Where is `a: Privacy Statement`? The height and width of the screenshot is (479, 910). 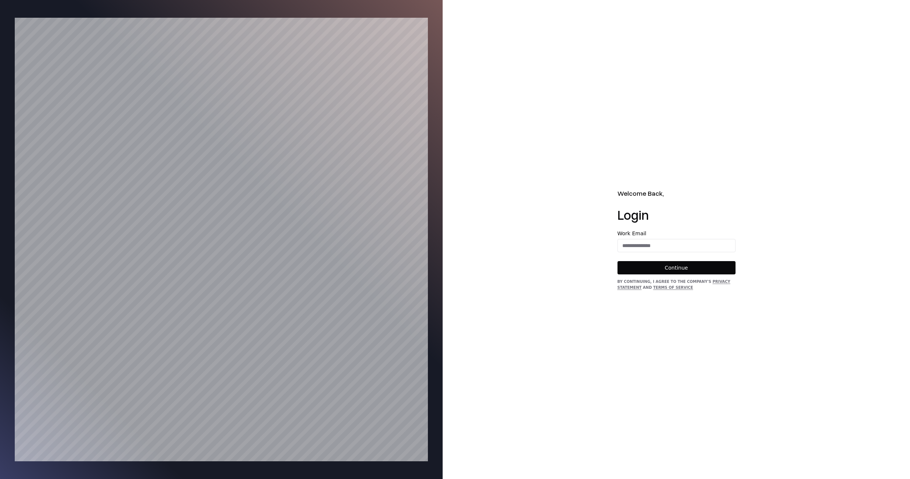
a: Privacy Statement is located at coordinates (674, 284).